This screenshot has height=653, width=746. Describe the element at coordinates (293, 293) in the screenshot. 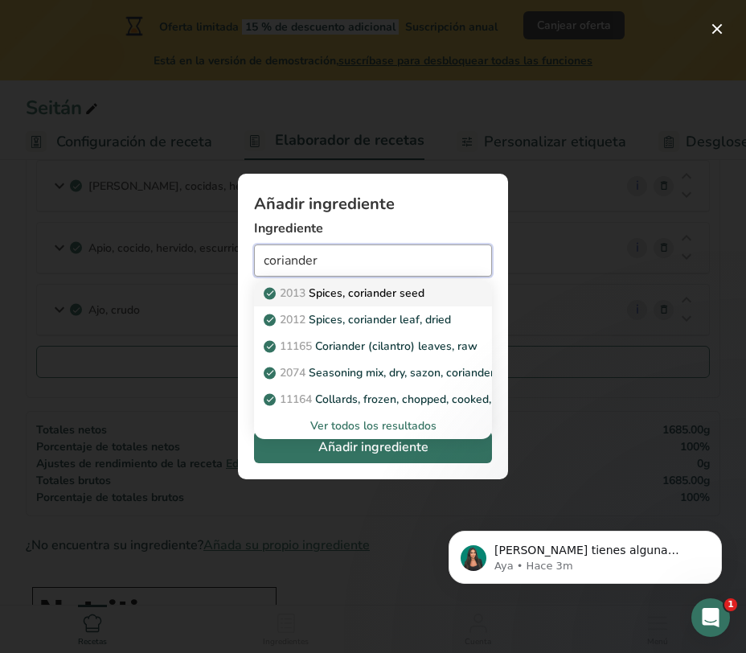

I see `span: 2013` at that location.